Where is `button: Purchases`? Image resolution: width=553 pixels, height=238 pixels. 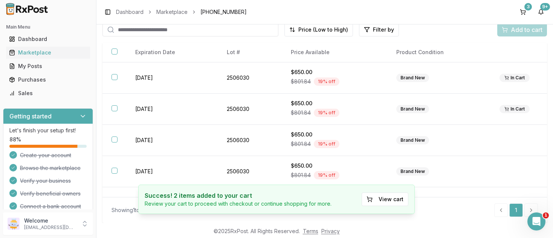 button: Purchases is located at coordinates (48, 80).